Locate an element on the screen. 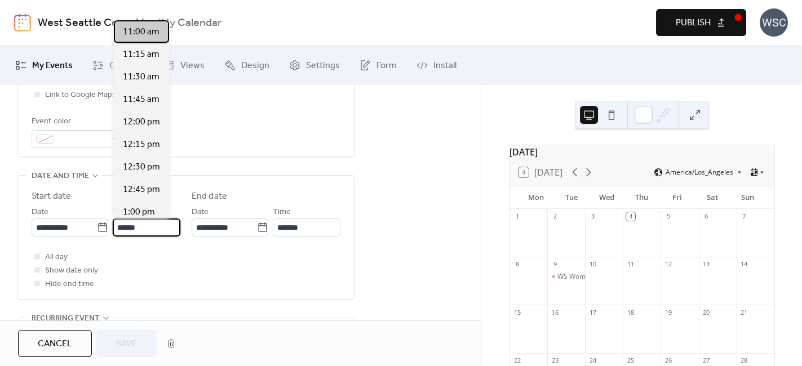 The image size is (802, 366). div: 19 is located at coordinates (668, 312).